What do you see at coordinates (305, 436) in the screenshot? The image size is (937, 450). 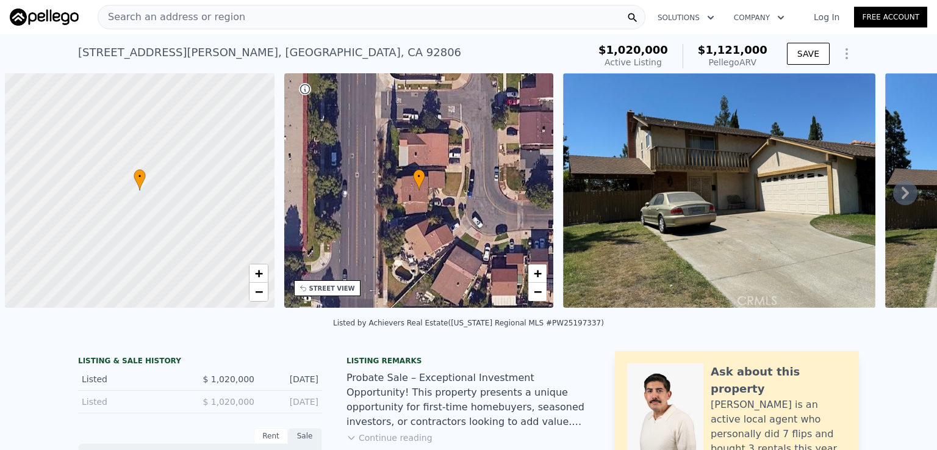 I see `div: Sale` at bounding box center [305, 436].